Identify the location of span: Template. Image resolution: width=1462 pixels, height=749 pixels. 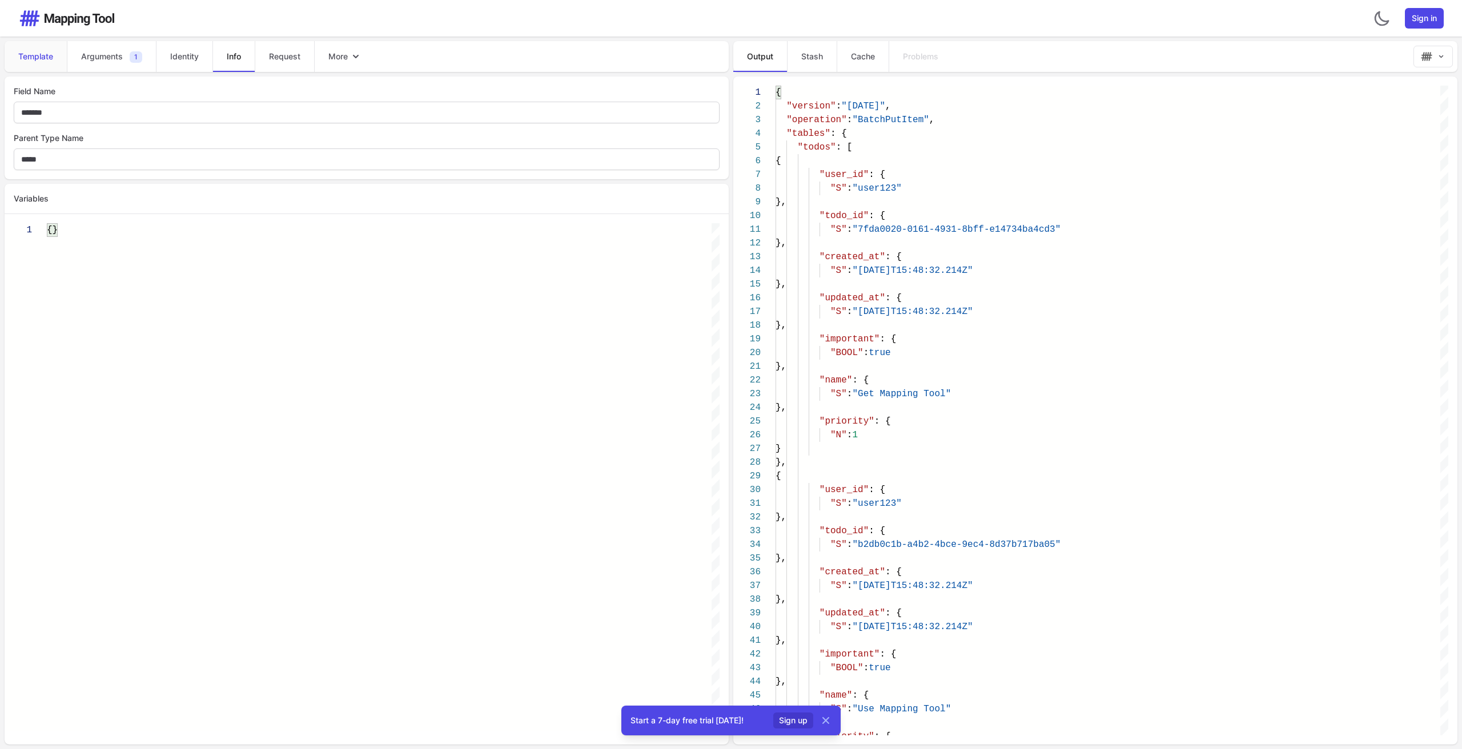
(35, 57).